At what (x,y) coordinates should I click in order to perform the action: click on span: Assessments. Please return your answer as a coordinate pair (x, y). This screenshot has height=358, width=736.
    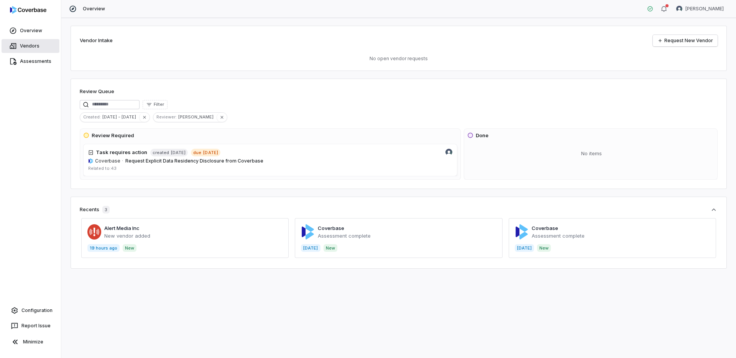
    Looking at the image, I should click on (36, 61).